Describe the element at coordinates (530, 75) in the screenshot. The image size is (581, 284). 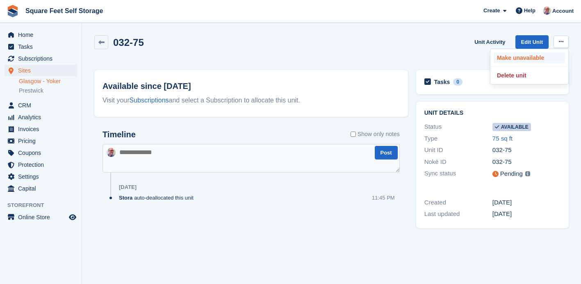
I see `p: Delete unit` at that location.